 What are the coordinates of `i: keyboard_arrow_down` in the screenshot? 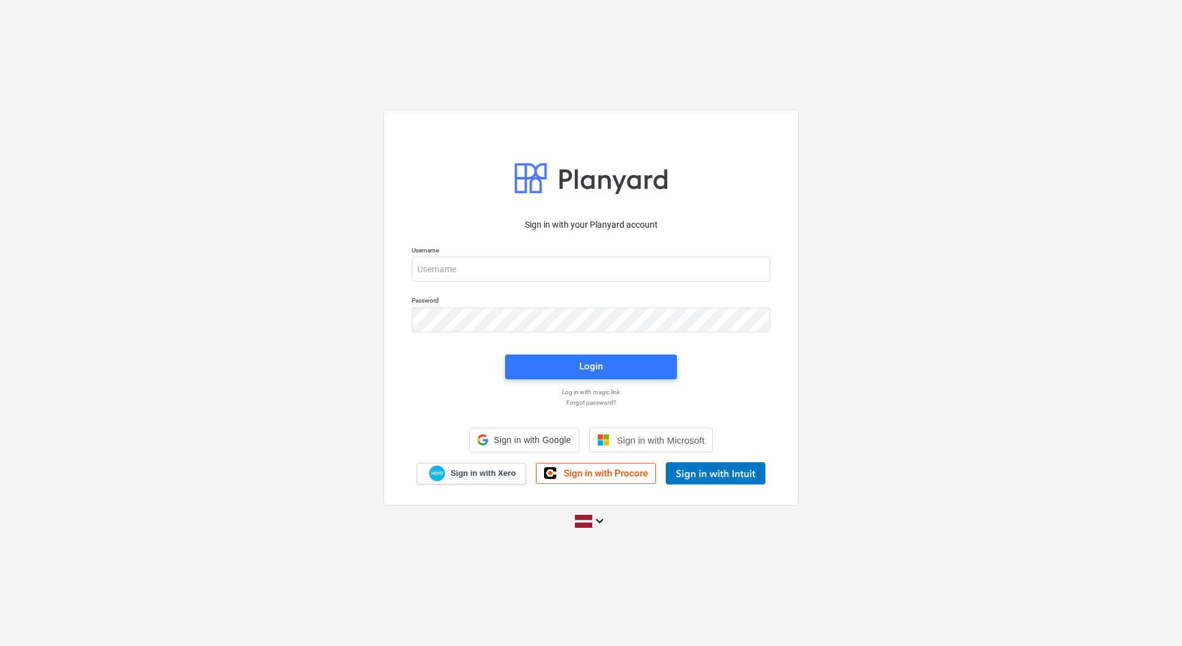 It's located at (600, 521).